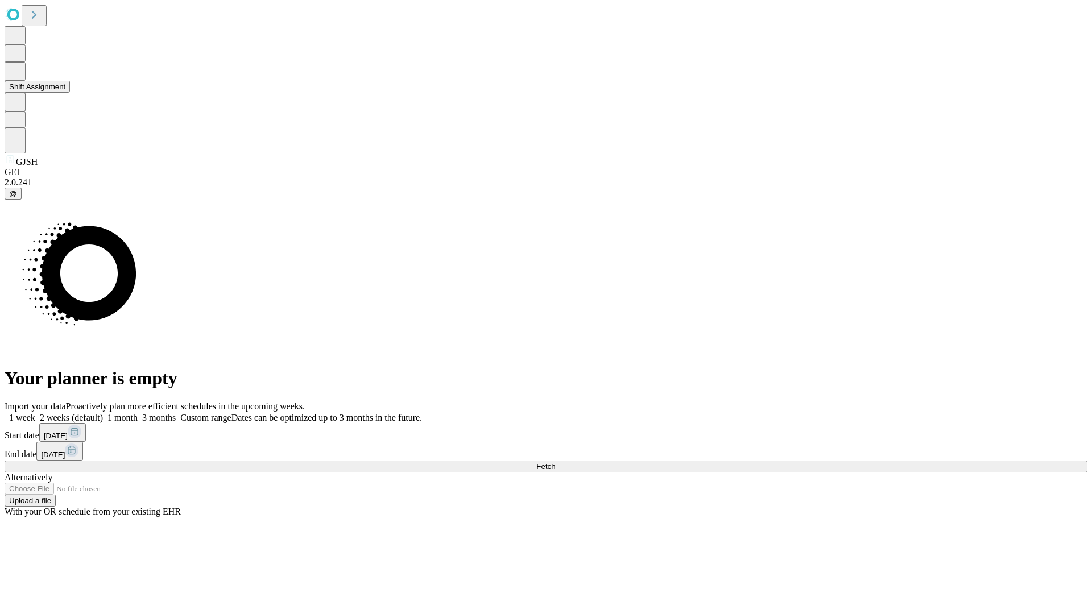  I want to click on button: Upload a file, so click(30, 501).